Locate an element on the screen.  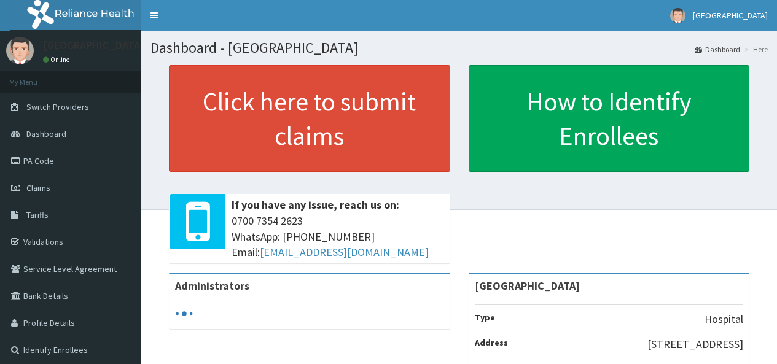
span: Switch Providers is located at coordinates (58, 107).